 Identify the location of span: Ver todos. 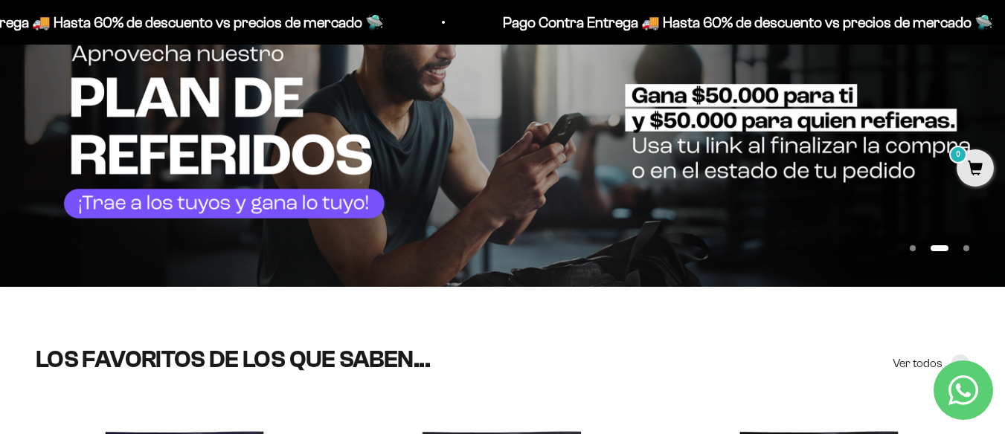
(917, 364).